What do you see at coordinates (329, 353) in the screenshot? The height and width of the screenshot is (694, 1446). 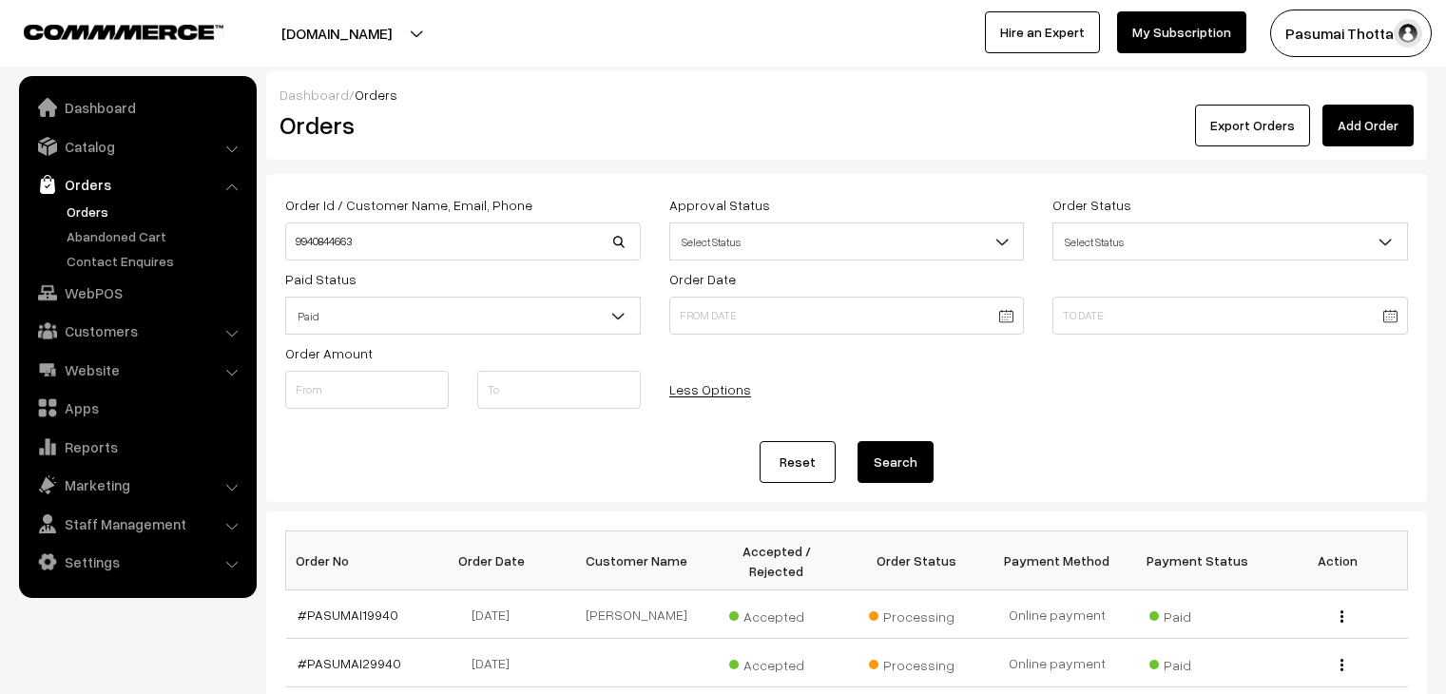 I see `label: Order Amount` at bounding box center [329, 353].